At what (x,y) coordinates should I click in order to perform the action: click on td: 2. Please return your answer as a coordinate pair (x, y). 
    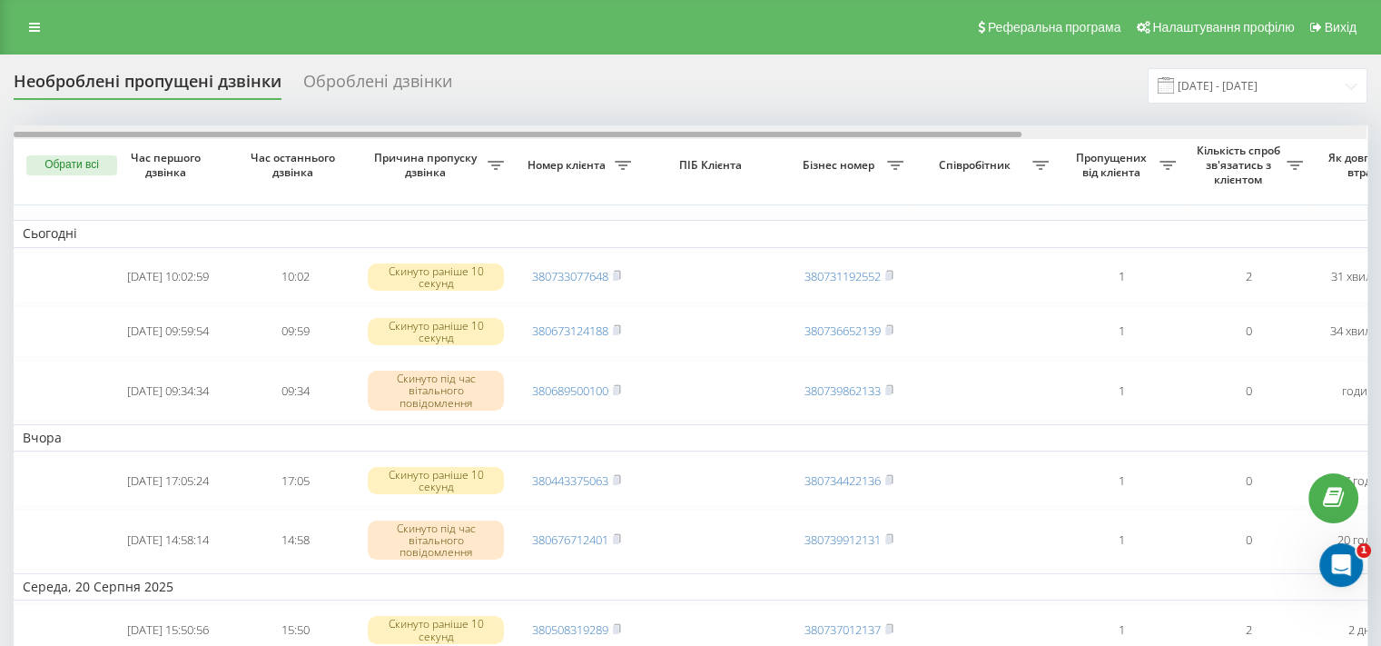
    Looking at the image, I should click on (1249, 277).